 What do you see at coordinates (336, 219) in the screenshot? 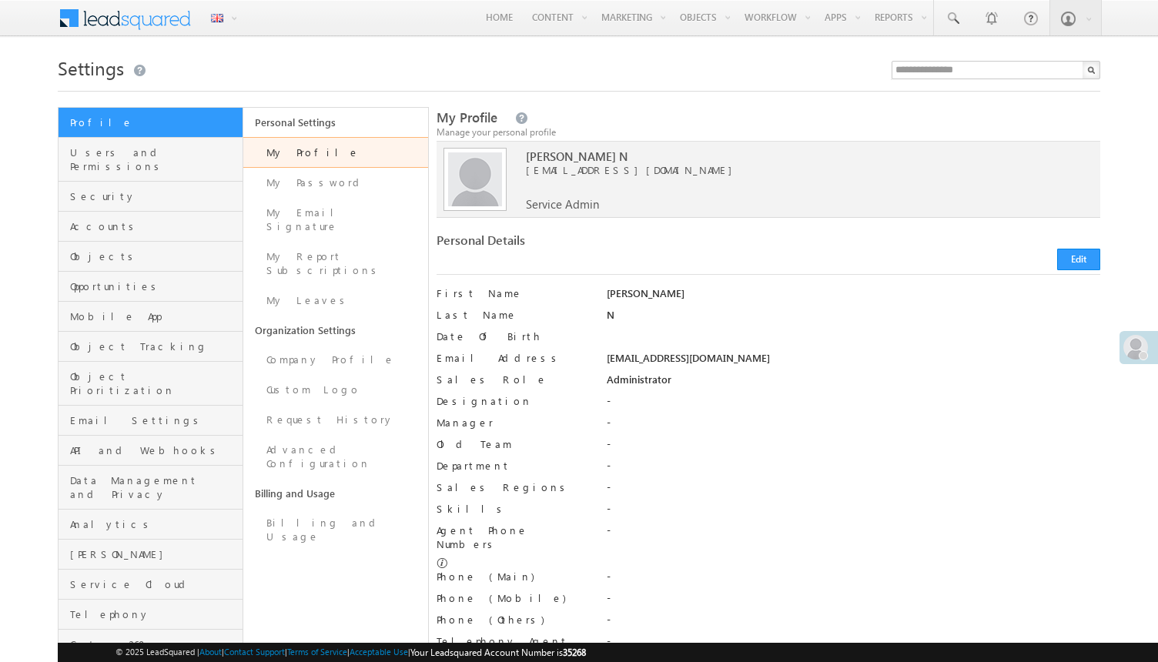
I see `a: My Email Signature` at bounding box center [336, 219].